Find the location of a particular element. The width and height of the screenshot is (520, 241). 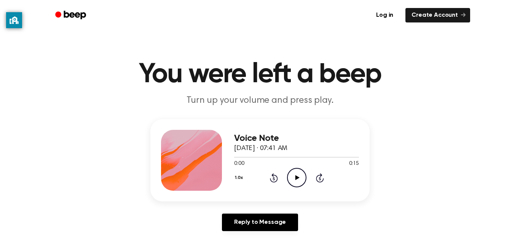

h3: Voice Note is located at coordinates (297, 138).